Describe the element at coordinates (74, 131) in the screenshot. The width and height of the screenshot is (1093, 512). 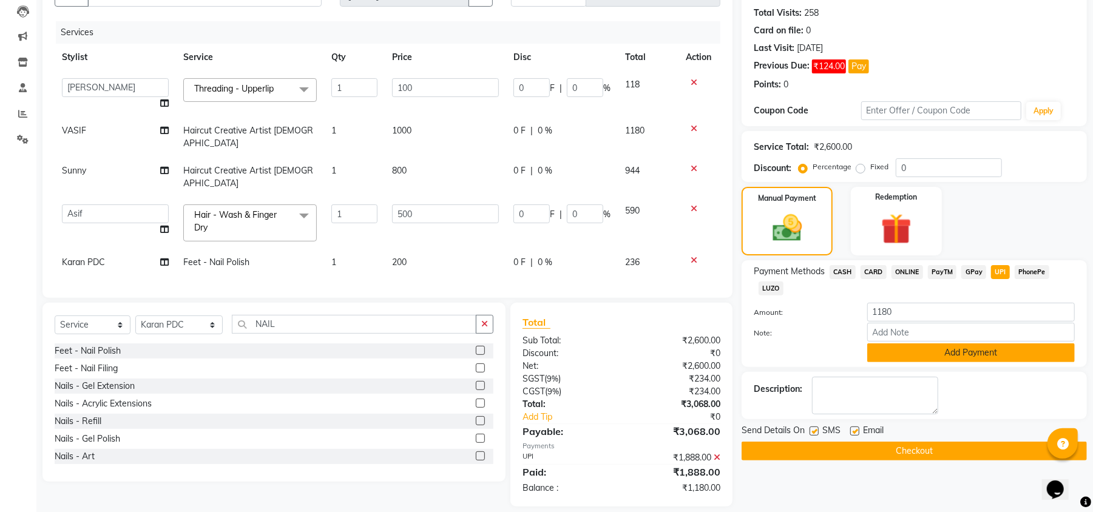
I see `span: VASIF` at that location.